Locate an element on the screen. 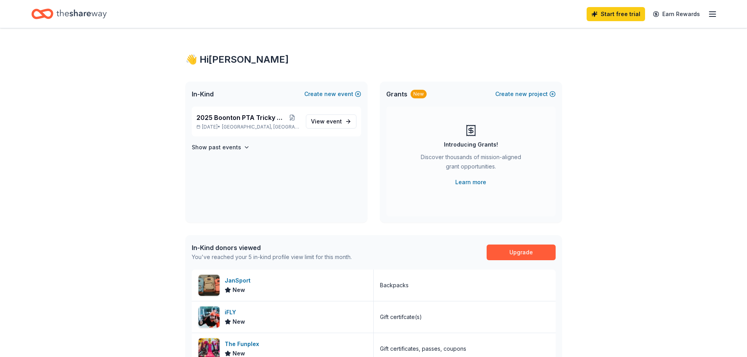  div: Discover thousands of mission-aligned grant opportunities. is located at coordinates (471, 163).